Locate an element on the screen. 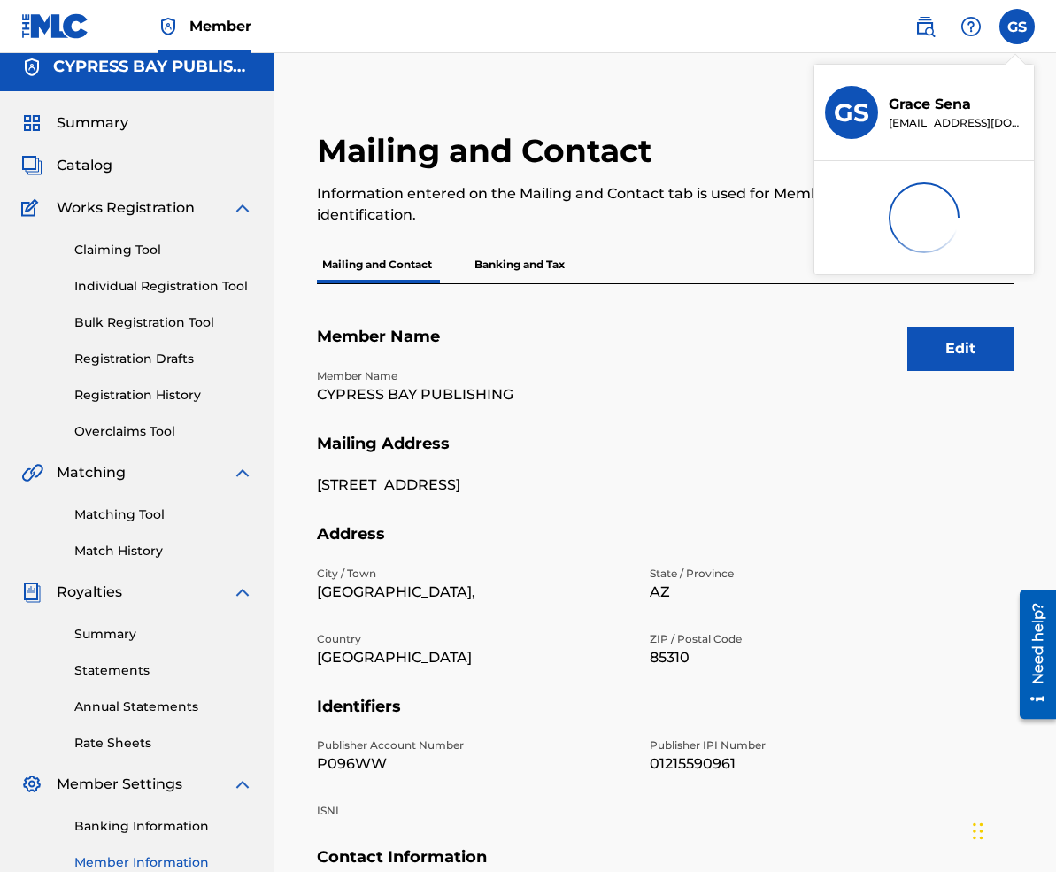 The height and width of the screenshot is (872, 1056). a: Individual Registration Tool is located at coordinates (164, 286).